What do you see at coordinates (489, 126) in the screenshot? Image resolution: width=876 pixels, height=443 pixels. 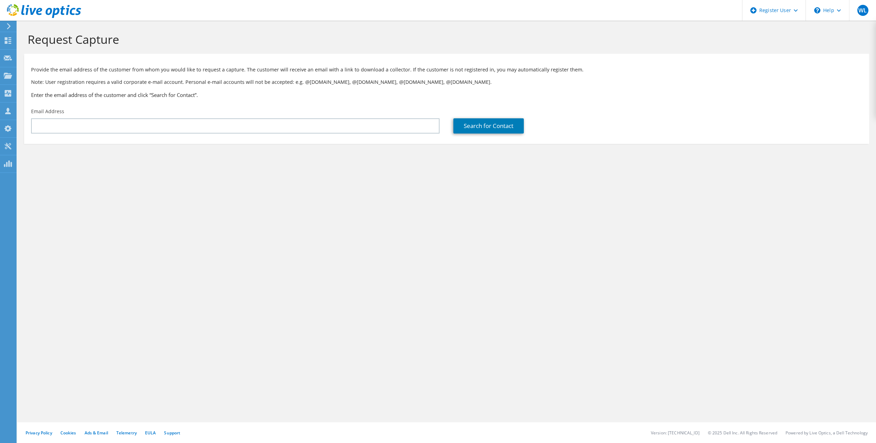 I see `a: Search for Contact` at bounding box center [489, 126].